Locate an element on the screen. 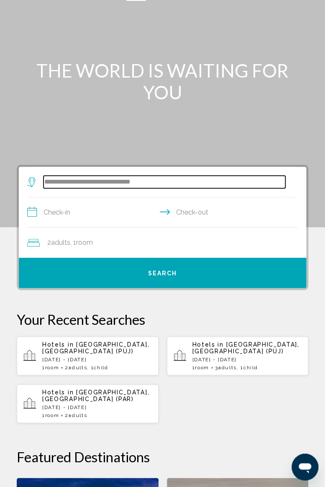  span: 3 is located at coordinates (226, 367).